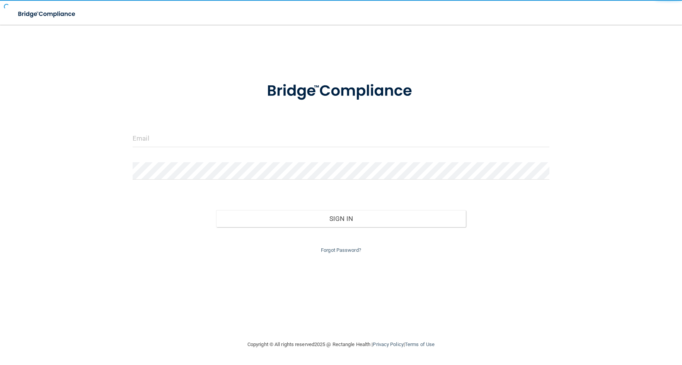 The image size is (682, 365). Describe the element at coordinates (341, 250) in the screenshot. I see `a: Forgot Password?` at that location.